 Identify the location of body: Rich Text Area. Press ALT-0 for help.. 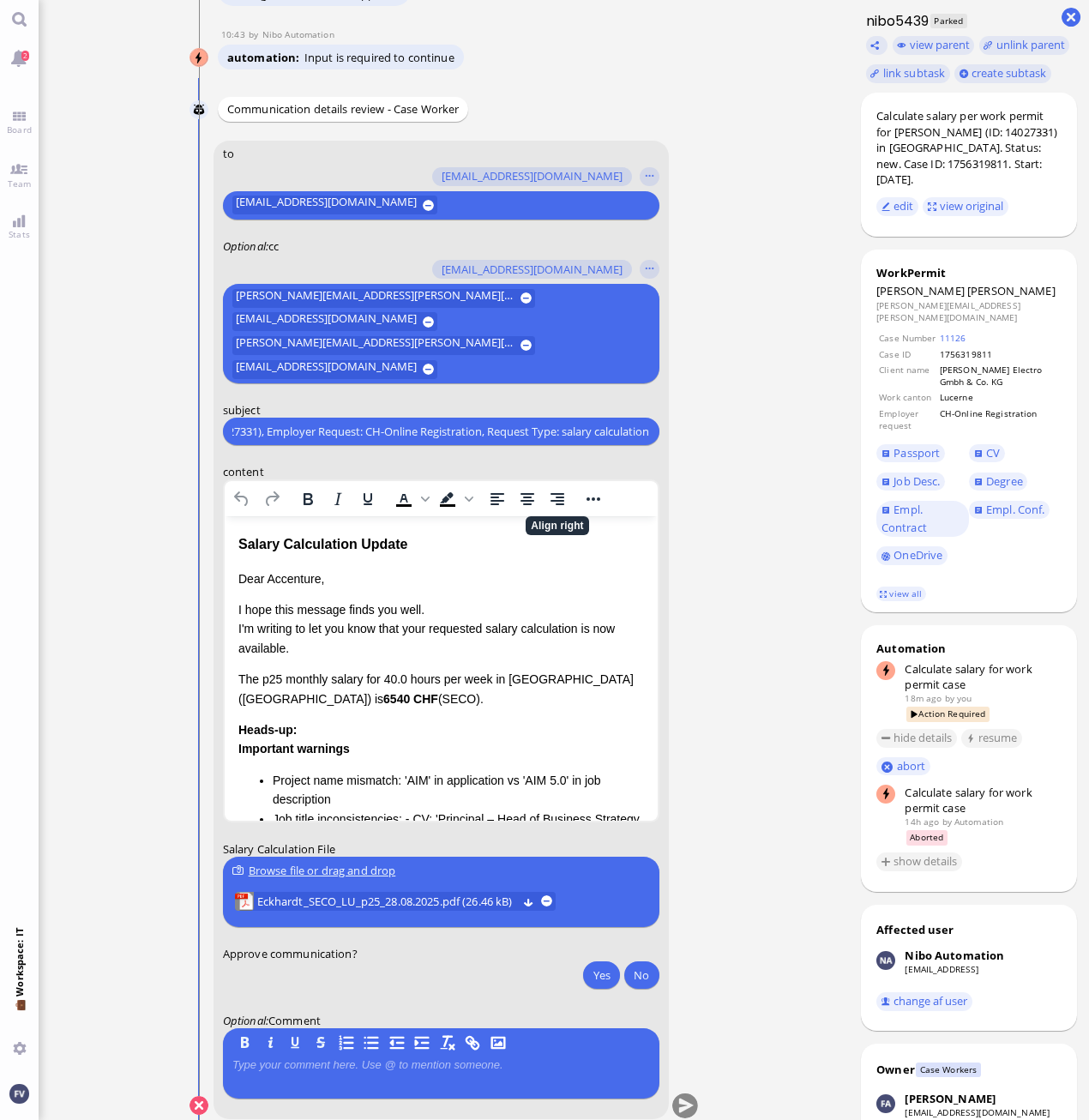
(216, 252).